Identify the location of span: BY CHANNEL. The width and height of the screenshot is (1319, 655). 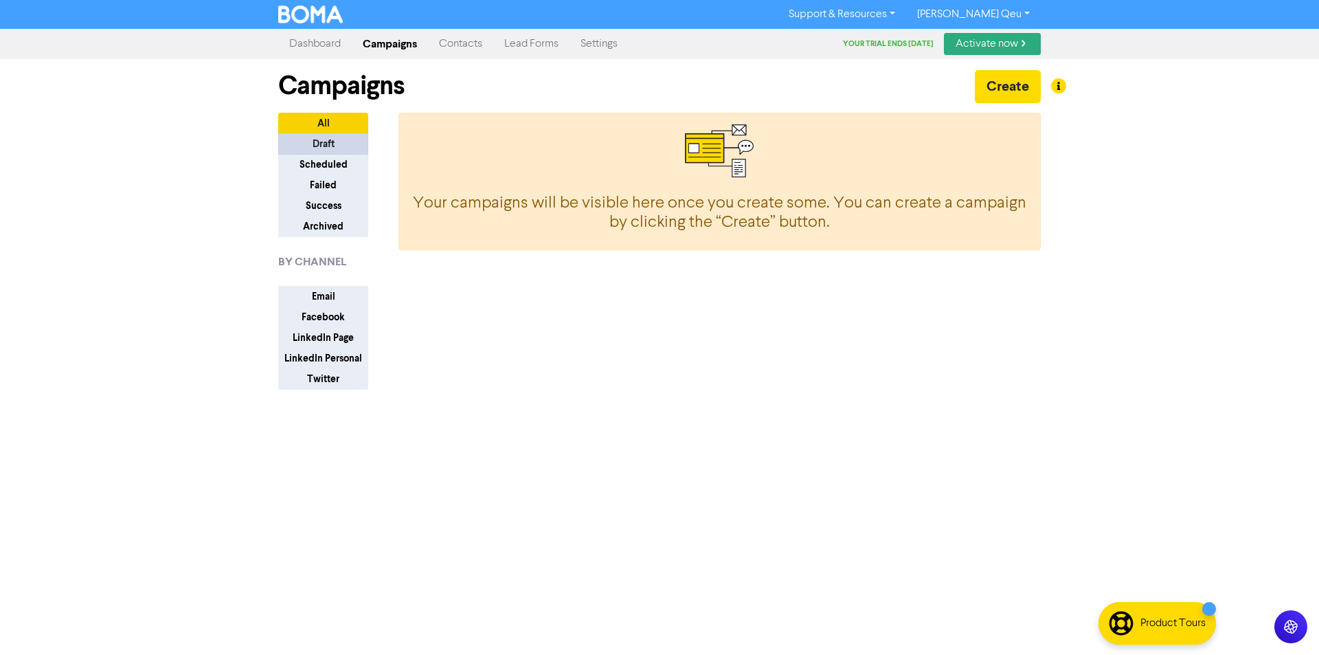
(312, 262).